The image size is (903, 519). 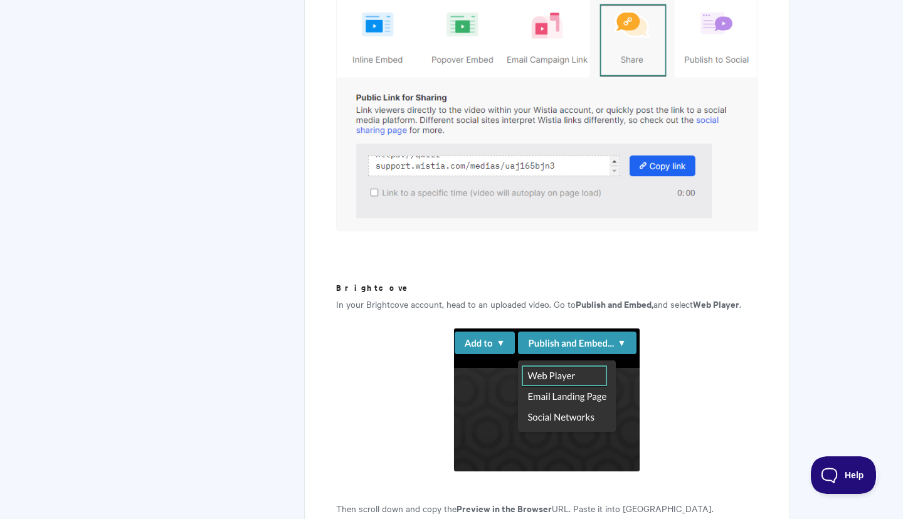 I want to click on p: In your Brightcove account, head to an uploaded video. Go to and select ., so click(x=547, y=304).